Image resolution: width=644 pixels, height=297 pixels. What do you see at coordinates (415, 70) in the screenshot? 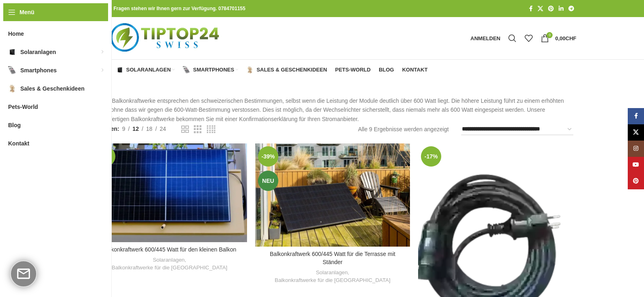
I see `a: Kontakt` at bounding box center [415, 70].